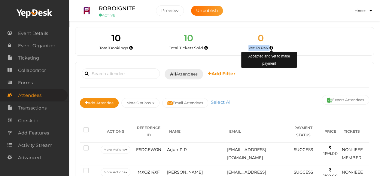  Describe the element at coordinates (173, 74) in the screenshot. I see `b: All` at that location.